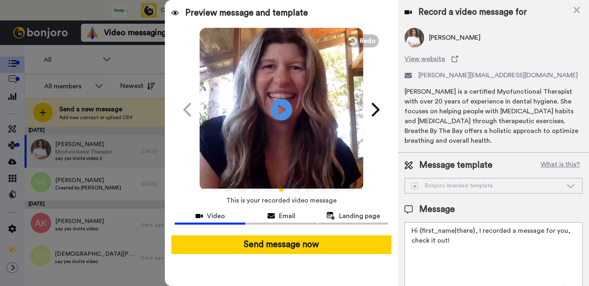  Describe the element at coordinates (216, 216) in the screenshot. I see `span: Video` at that location.